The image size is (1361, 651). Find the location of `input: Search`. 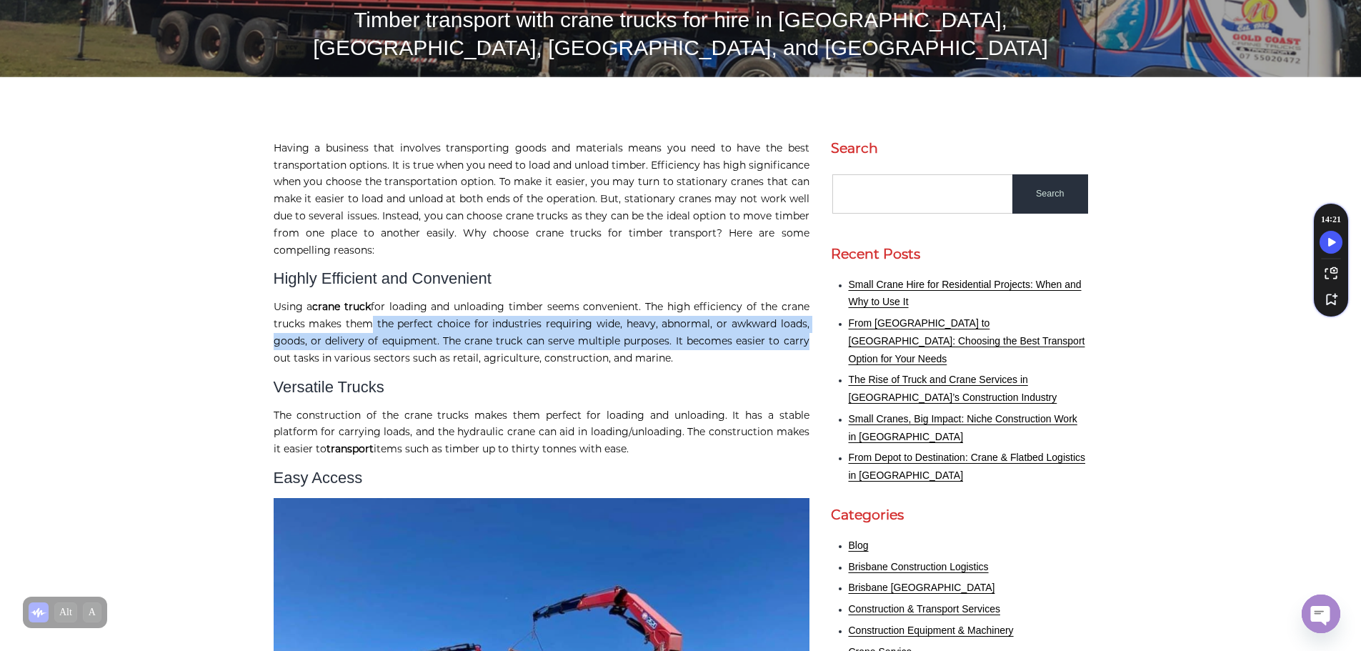

input: Search is located at coordinates (1050, 194).